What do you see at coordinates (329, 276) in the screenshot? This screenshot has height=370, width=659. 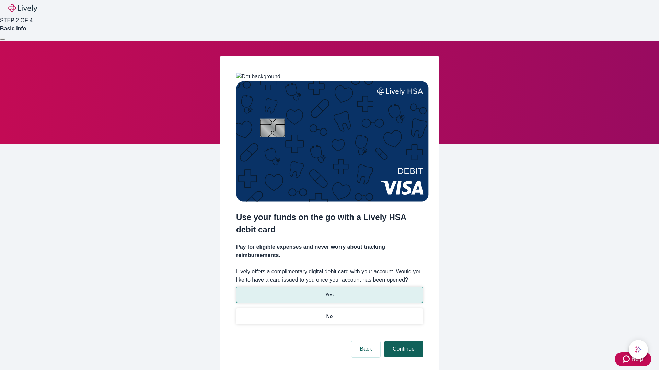 I see `label: Lively offers a complimentary digital debit card with your account. Would you like to have a card...` at bounding box center [329, 276].